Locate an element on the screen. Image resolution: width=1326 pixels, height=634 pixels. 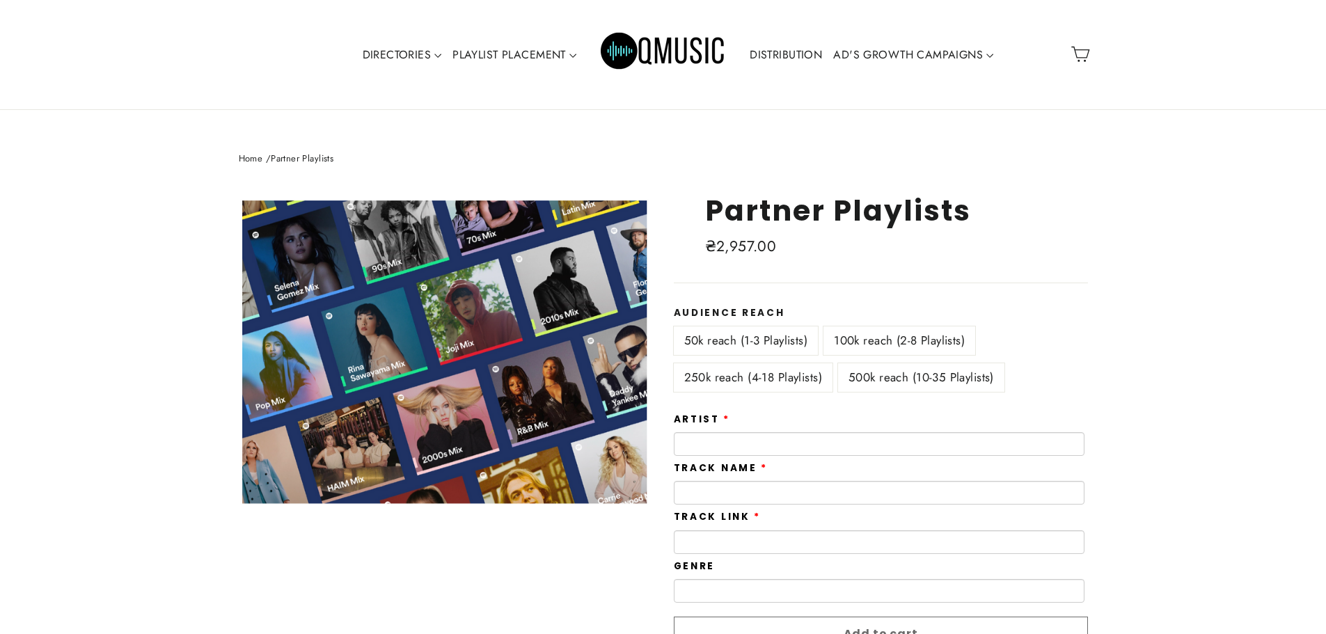
label: Track Name is located at coordinates (720, 468).